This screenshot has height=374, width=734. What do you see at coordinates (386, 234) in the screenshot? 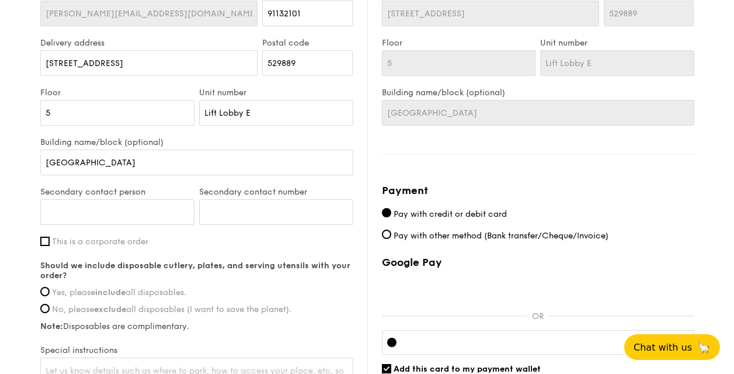
I see `input: Pay with other method (Bank transfer/Cheque/Invoice)` at bounding box center [386, 234].